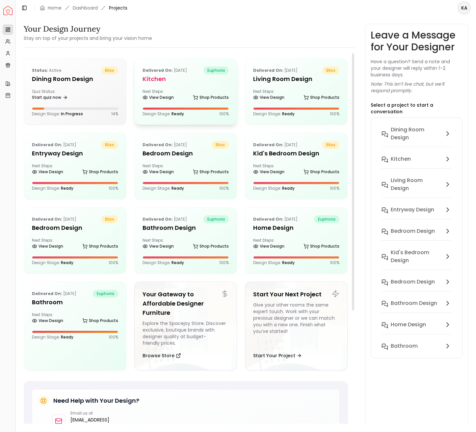 Image resolution: width=476 pixels, height=432 pixels. Describe the element at coordinates (296, 228) in the screenshot. I see `h5: Home Design` at that location.